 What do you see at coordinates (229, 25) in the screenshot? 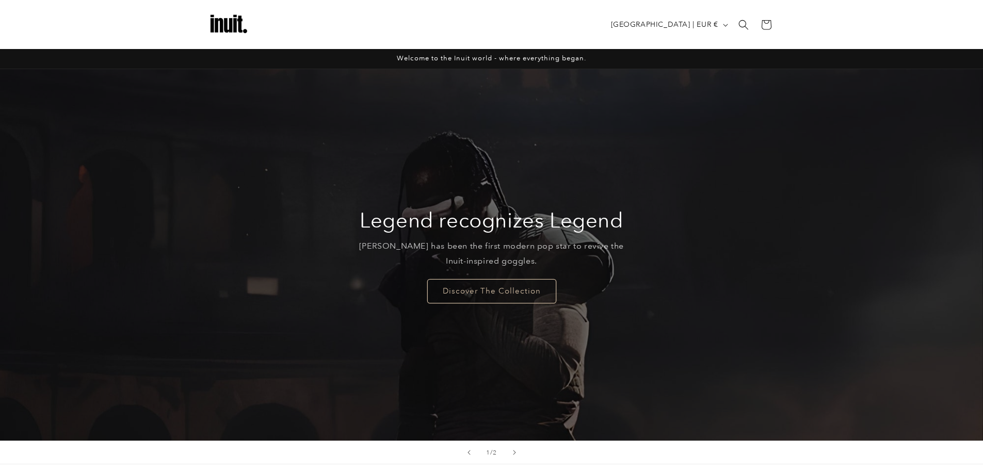
I see `img: Inuit Logo` at bounding box center [229, 25].